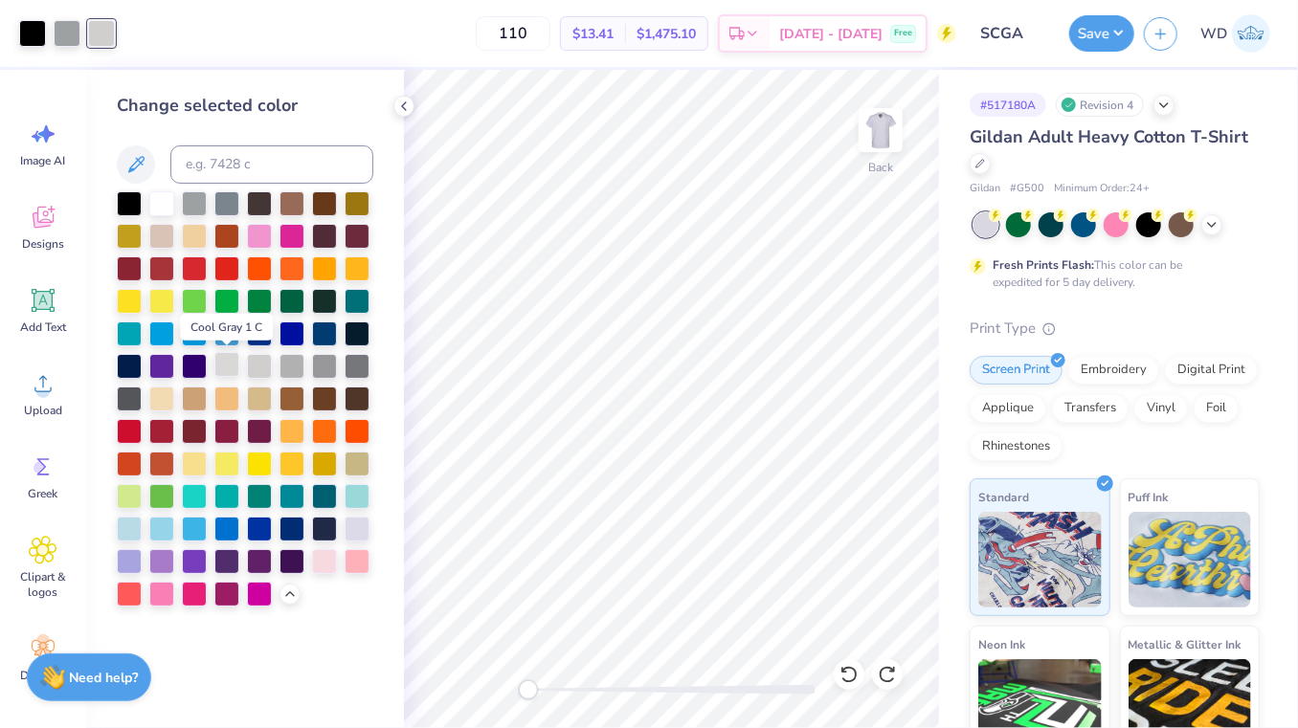 The image size is (1298, 728). What do you see at coordinates (1108, 137) in the screenshot?
I see `span: Gildan Adult Heavy Cotton T-Shirt` at bounding box center [1108, 137].